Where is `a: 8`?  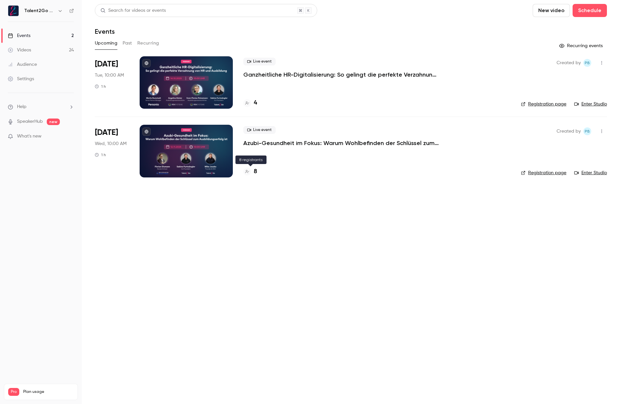 a: 8 is located at coordinates (250, 171).